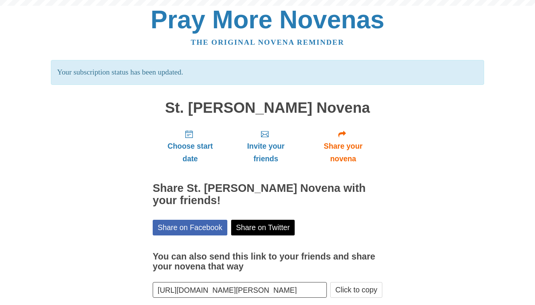  I want to click on button: Click to copy, so click(356, 290).